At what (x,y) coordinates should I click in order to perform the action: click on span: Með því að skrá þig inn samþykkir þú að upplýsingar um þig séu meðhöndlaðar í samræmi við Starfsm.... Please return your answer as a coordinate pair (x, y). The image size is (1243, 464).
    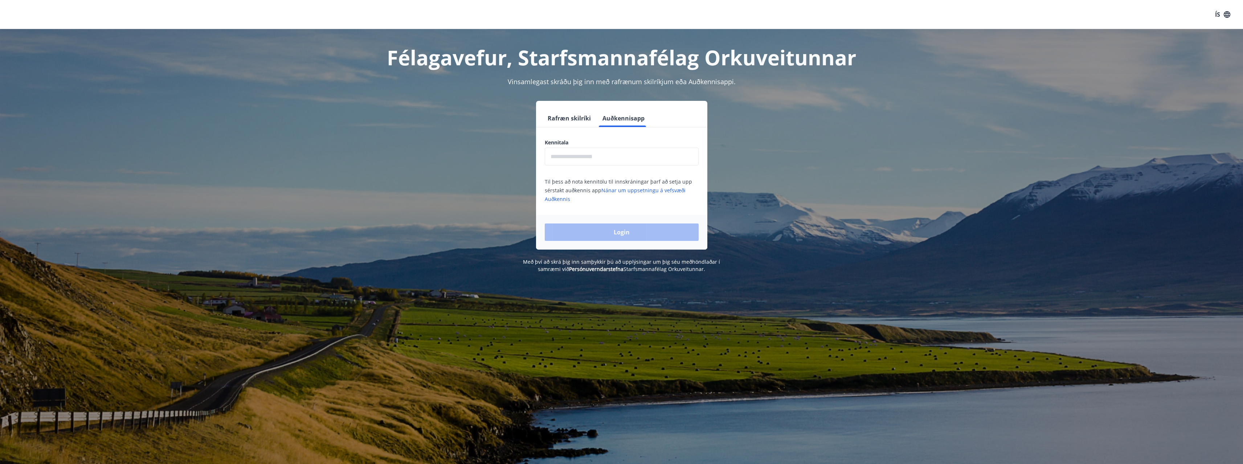
    Looking at the image, I should click on (621, 265).